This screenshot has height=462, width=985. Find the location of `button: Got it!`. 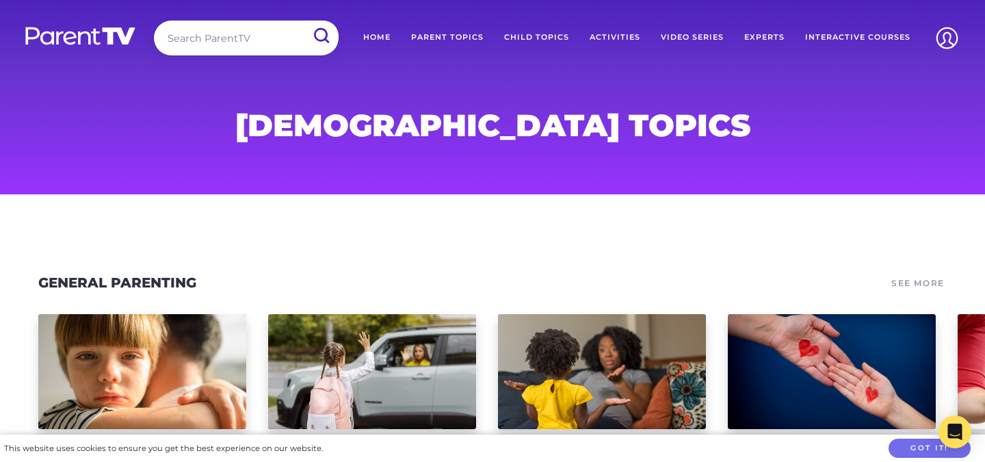

button: Got it! is located at coordinates (929, 448).